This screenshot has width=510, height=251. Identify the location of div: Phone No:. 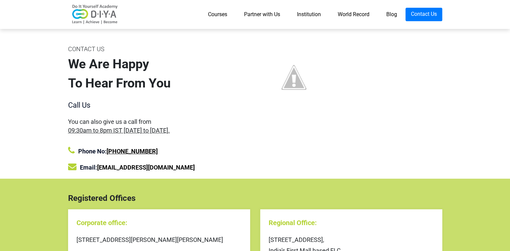
(159, 151).